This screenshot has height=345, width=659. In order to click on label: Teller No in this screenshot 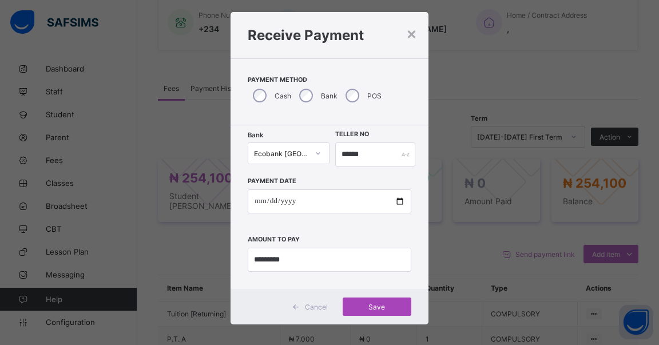, I will do `click(352, 134)`.